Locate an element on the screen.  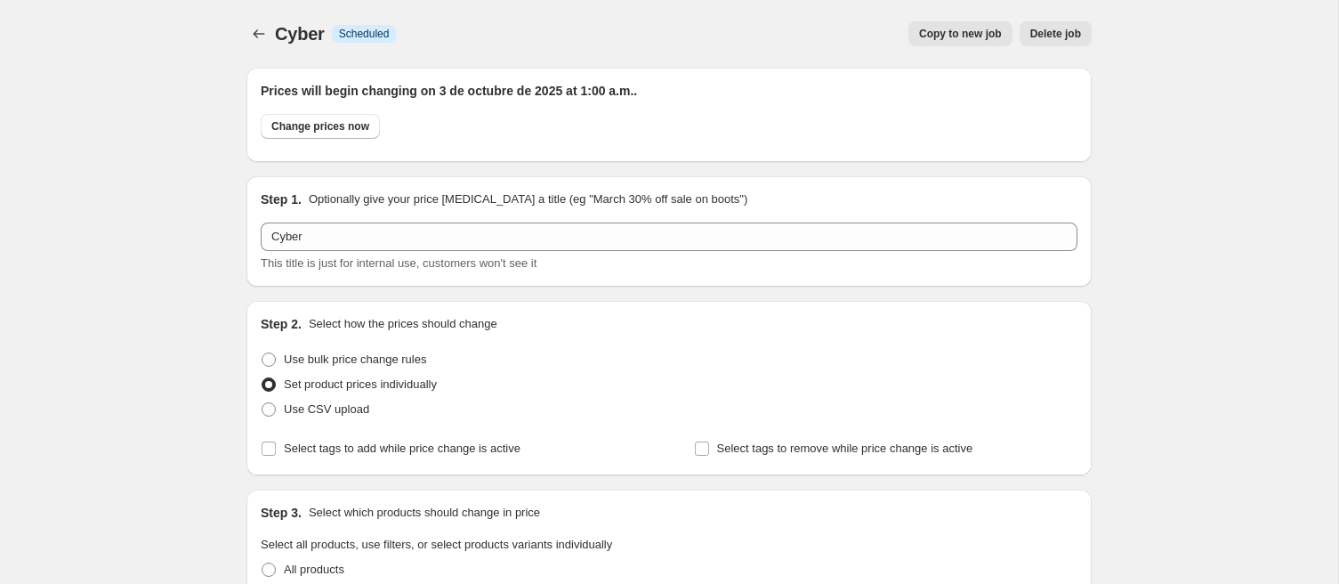
button: Copy to new job is located at coordinates (960, 34).